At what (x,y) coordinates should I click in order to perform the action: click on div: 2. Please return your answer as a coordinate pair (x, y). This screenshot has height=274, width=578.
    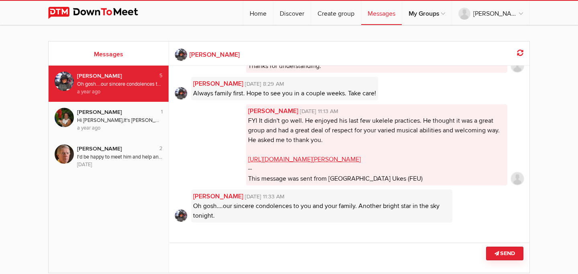
    Looking at the image, I should click on (157, 148).